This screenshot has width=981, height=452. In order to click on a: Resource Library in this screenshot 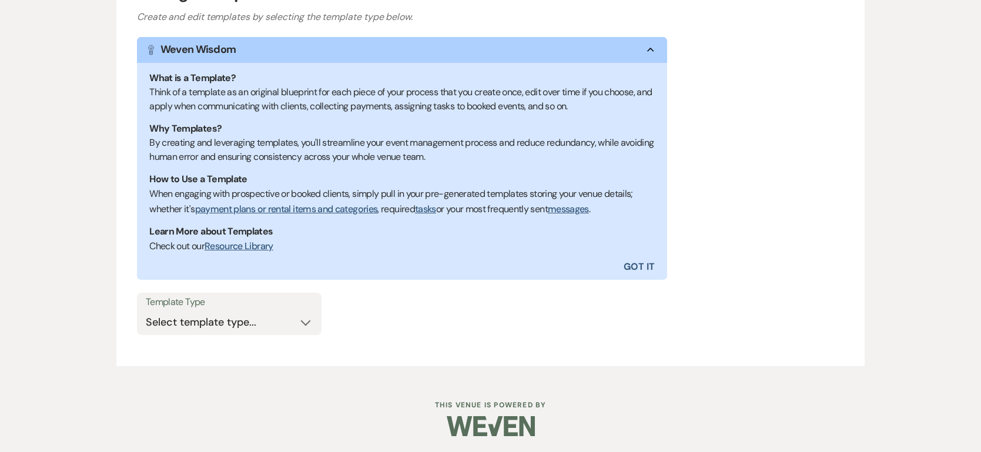, I will do `click(239, 246)`.